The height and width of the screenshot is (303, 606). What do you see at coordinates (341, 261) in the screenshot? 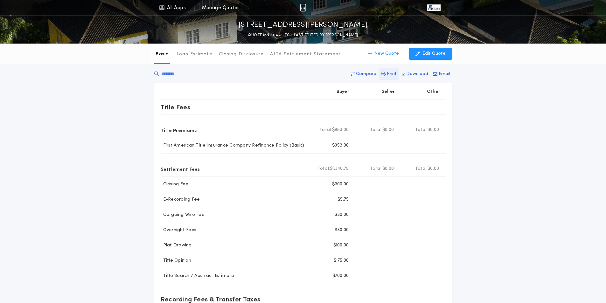
I see `p: $175.00` at bounding box center [341, 261].